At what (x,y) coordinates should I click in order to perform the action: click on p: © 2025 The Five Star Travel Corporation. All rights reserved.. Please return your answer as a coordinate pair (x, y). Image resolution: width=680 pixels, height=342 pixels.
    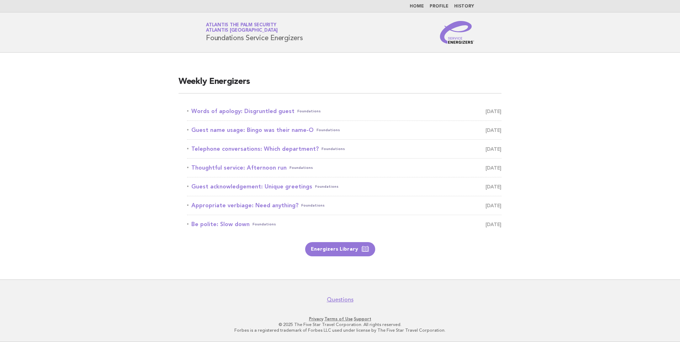
    Looking at the image, I should click on (340, 325).